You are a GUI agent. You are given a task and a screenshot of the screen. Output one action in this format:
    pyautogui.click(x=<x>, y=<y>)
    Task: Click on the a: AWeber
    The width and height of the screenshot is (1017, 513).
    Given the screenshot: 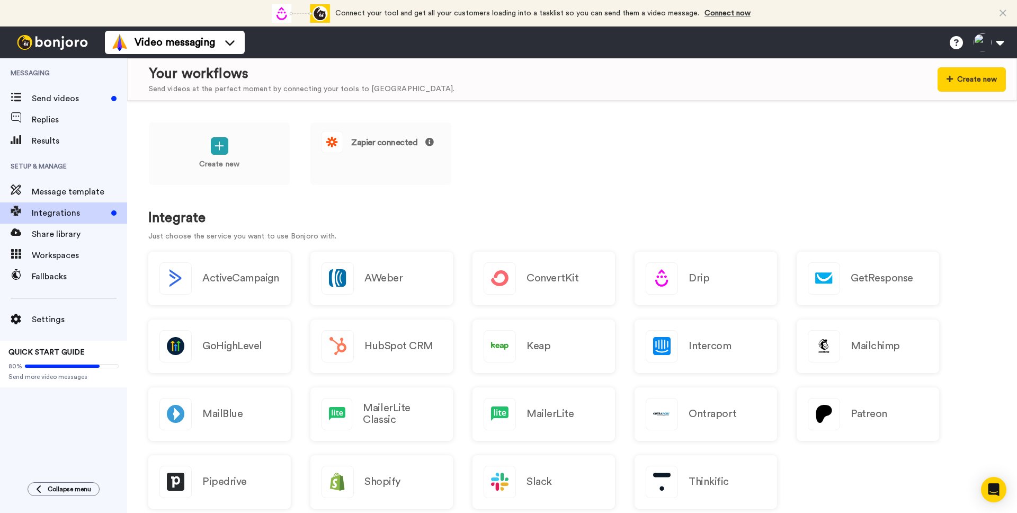 What is the action you would take?
    pyautogui.click(x=382, y=278)
    